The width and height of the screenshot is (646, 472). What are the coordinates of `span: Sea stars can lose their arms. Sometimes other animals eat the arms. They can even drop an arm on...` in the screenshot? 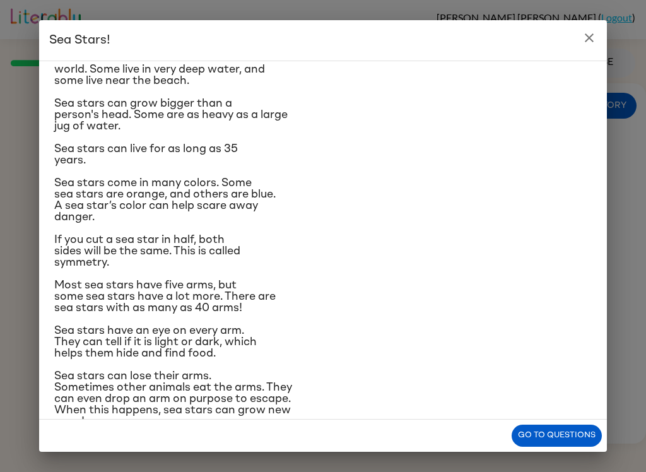 It's located at (173, 399).